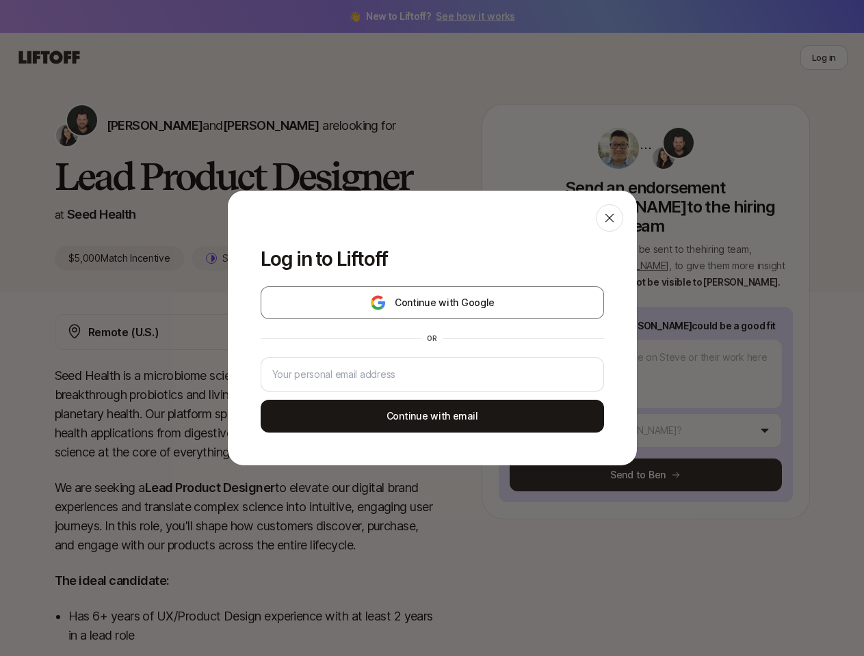  Describe the element at coordinates (377, 303) in the screenshot. I see `img: google-logo` at that location.